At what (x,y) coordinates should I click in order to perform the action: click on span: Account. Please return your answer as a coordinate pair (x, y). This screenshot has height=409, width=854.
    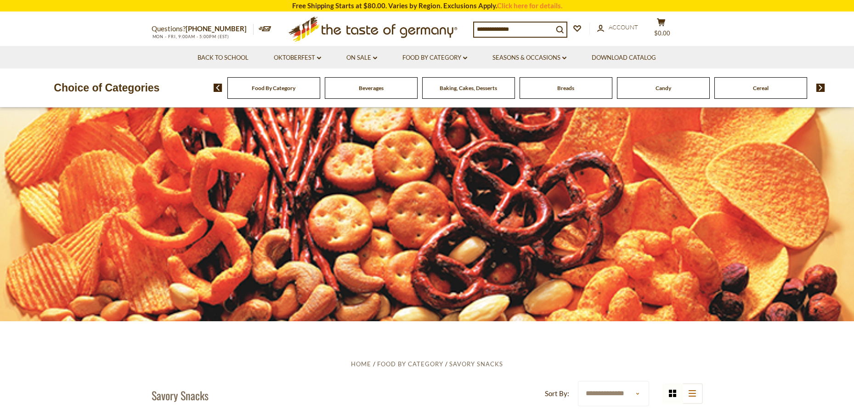
    Looking at the image, I should click on (623, 27).